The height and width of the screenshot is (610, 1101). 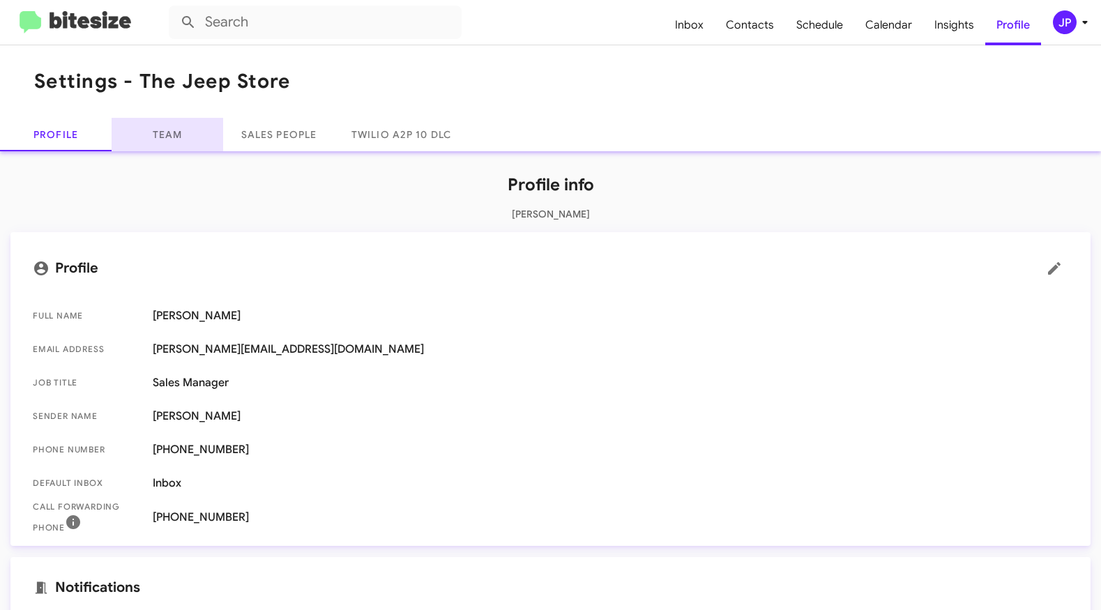 I want to click on a: Contacts, so click(x=750, y=25).